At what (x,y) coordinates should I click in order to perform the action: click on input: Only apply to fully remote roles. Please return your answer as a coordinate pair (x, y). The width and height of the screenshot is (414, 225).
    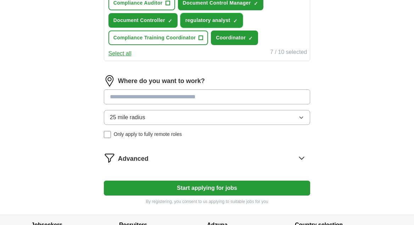
    Looking at the image, I should click on (107, 134).